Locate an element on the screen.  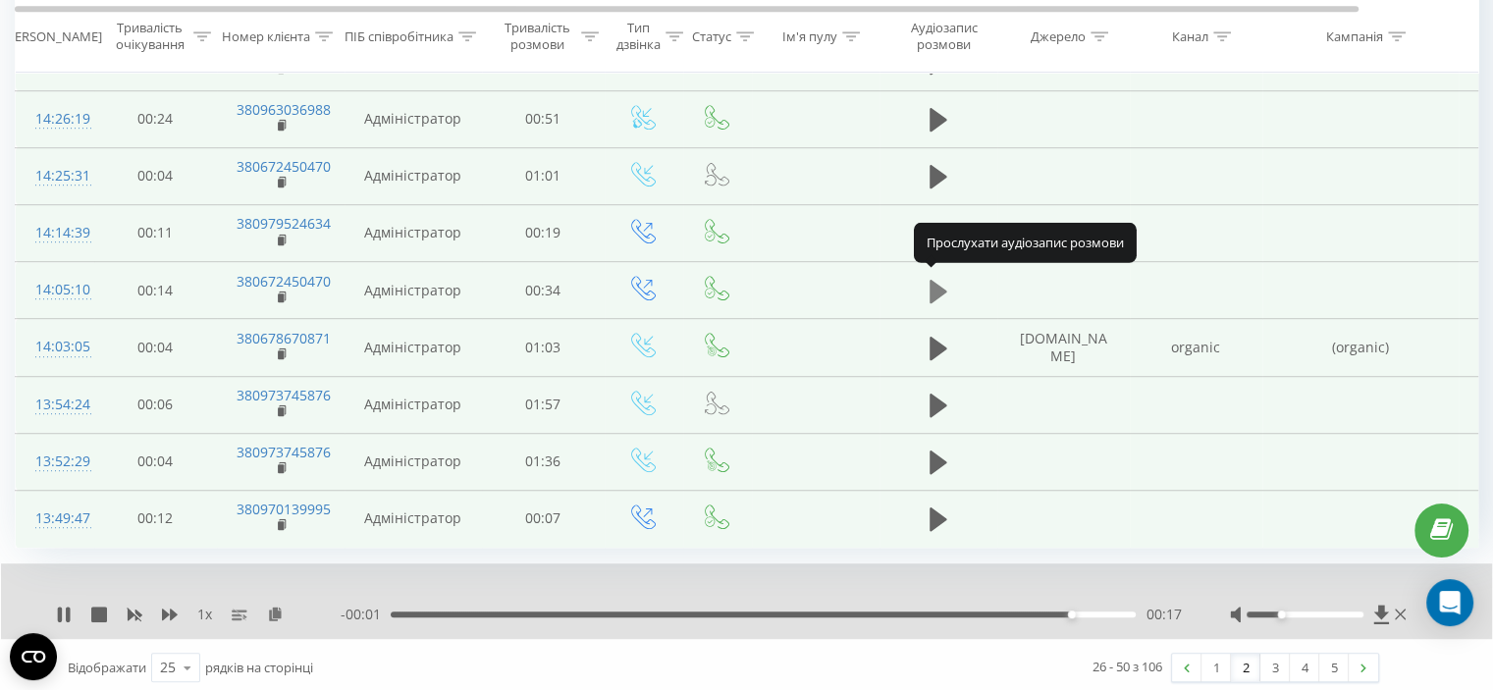
div: Тривалість розмови is located at coordinates (537, 37).